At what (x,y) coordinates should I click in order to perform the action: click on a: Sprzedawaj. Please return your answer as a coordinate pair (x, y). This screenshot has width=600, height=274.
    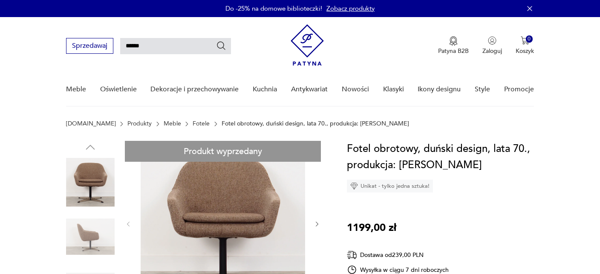
    Looking at the image, I should click on (90, 46).